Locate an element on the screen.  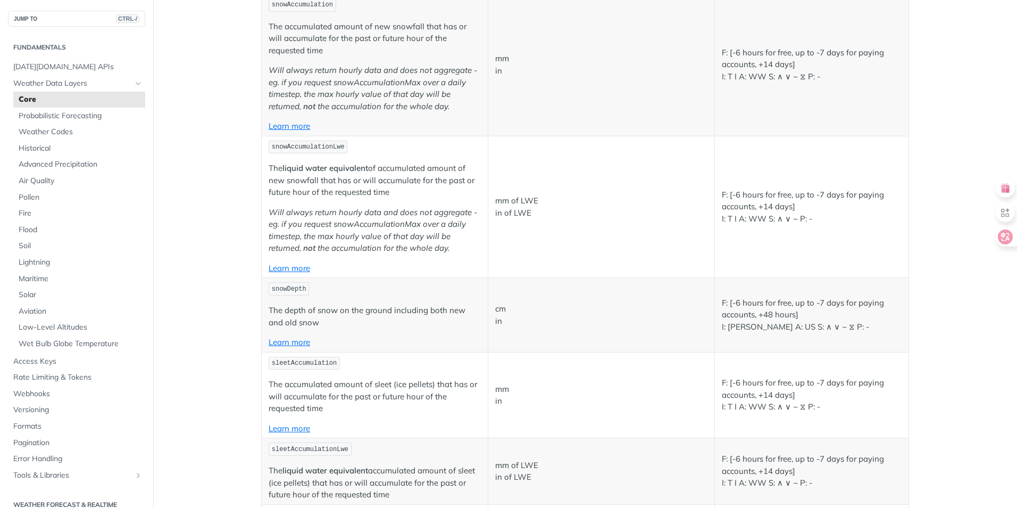
p: The depth of snow on the ground including both new and old snow is located at coordinates (375, 316).